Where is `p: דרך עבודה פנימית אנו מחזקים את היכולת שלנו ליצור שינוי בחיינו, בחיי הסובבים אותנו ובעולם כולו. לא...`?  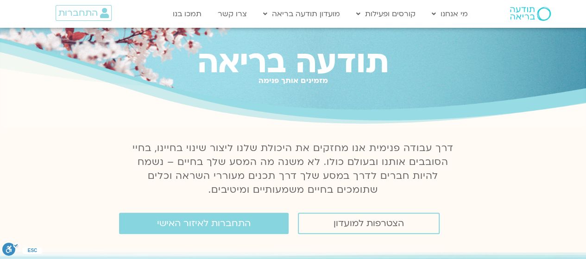
p: דרך עבודה פנימית אנו מחזקים את היכולת שלנו ליצור שינוי בחיינו, בחיי הסובבים אותנו ובעולם כולו. לא... is located at coordinates (293, 169).